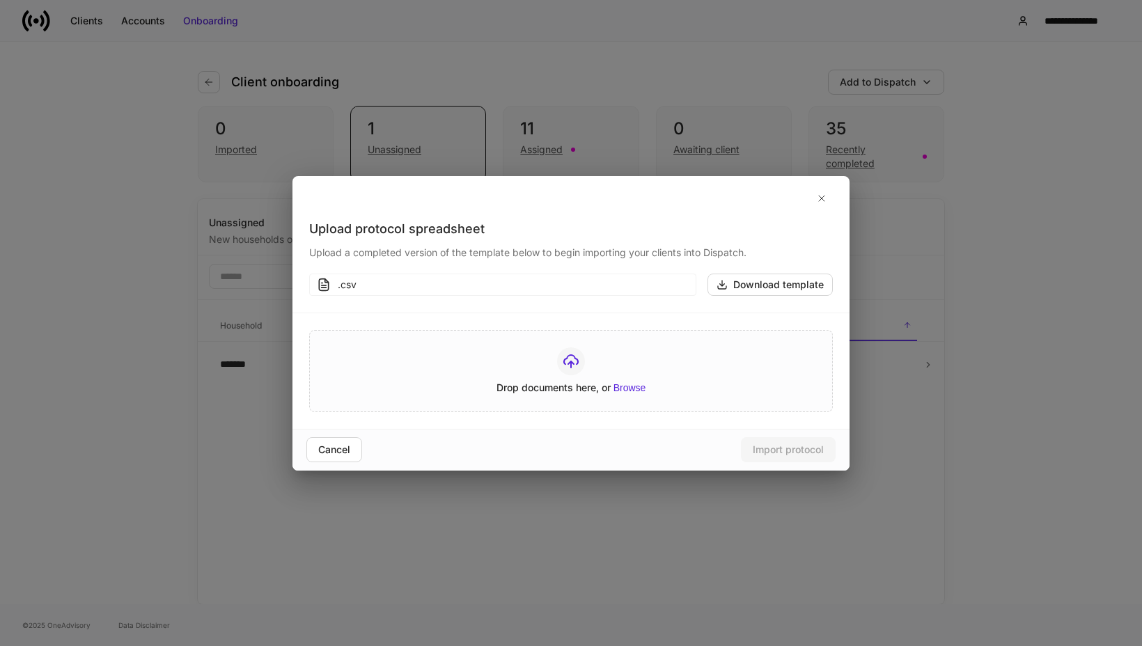  Describe the element at coordinates (629, 388) in the screenshot. I see `div: Browse` at that location.